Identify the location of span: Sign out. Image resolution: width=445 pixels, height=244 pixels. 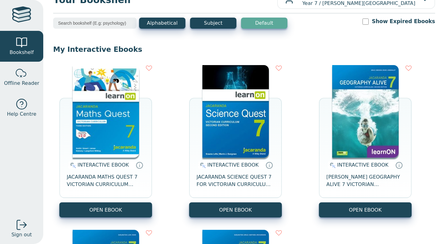
(22, 235).